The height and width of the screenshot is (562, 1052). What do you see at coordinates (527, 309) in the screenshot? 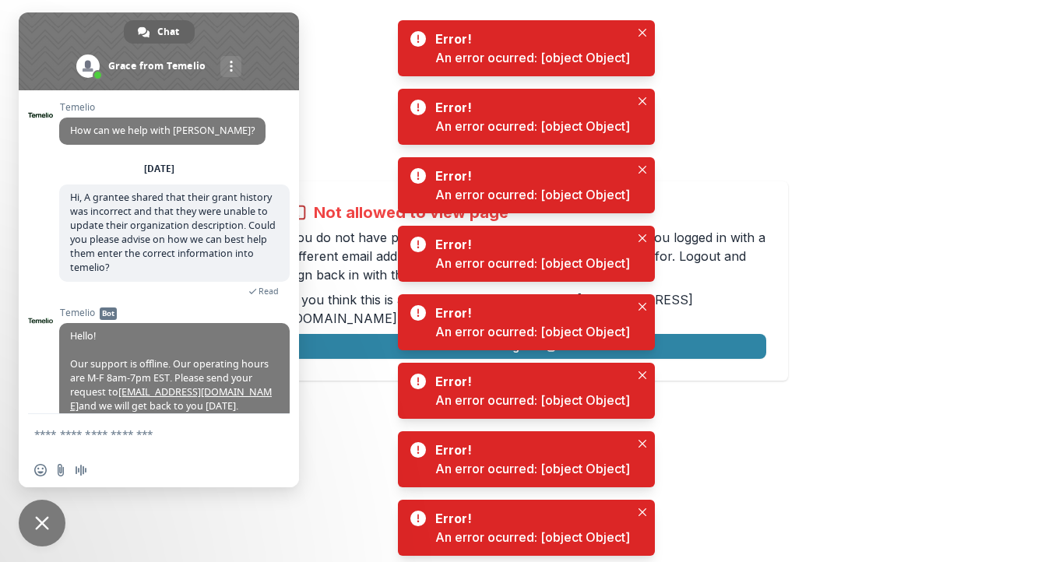
I see `p: If you think this is an error, please contact us at .` at bounding box center [527, 309].